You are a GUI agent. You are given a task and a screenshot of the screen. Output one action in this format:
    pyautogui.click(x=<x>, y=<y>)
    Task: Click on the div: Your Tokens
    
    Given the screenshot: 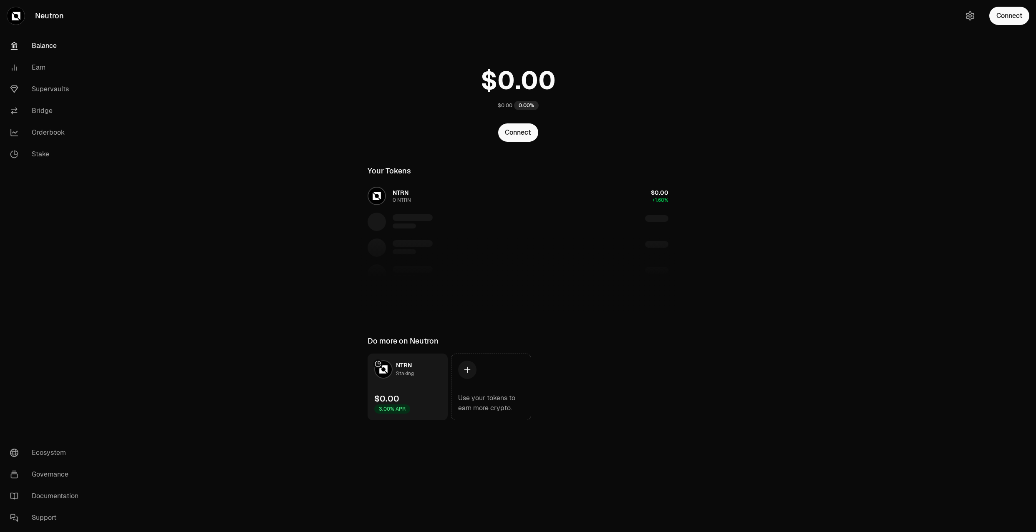 What is the action you would take?
    pyautogui.click(x=389, y=171)
    